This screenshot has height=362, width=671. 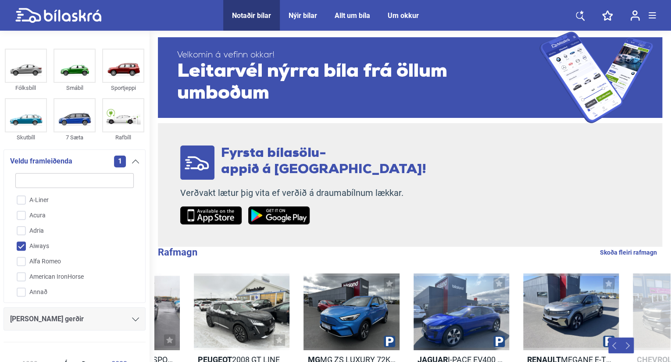 What do you see at coordinates (303, 193) in the screenshot?
I see `p: Verðvakt lætur þig vita ef verðið á draumabílnum lækkar.` at bounding box center [303, 193].